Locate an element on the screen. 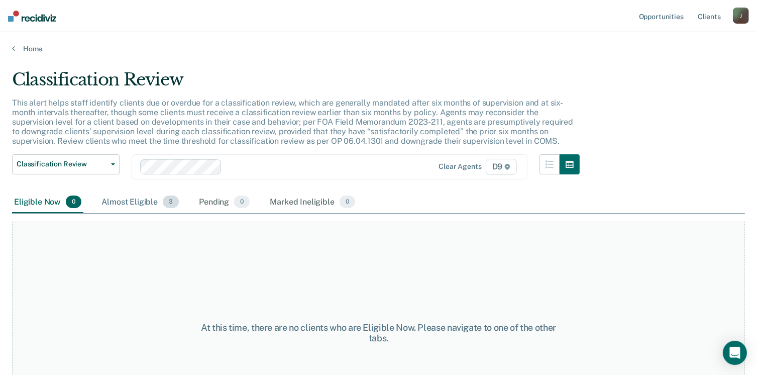 This screenshot has height=375, width=757. div: J is located at coordinates (741, 16).